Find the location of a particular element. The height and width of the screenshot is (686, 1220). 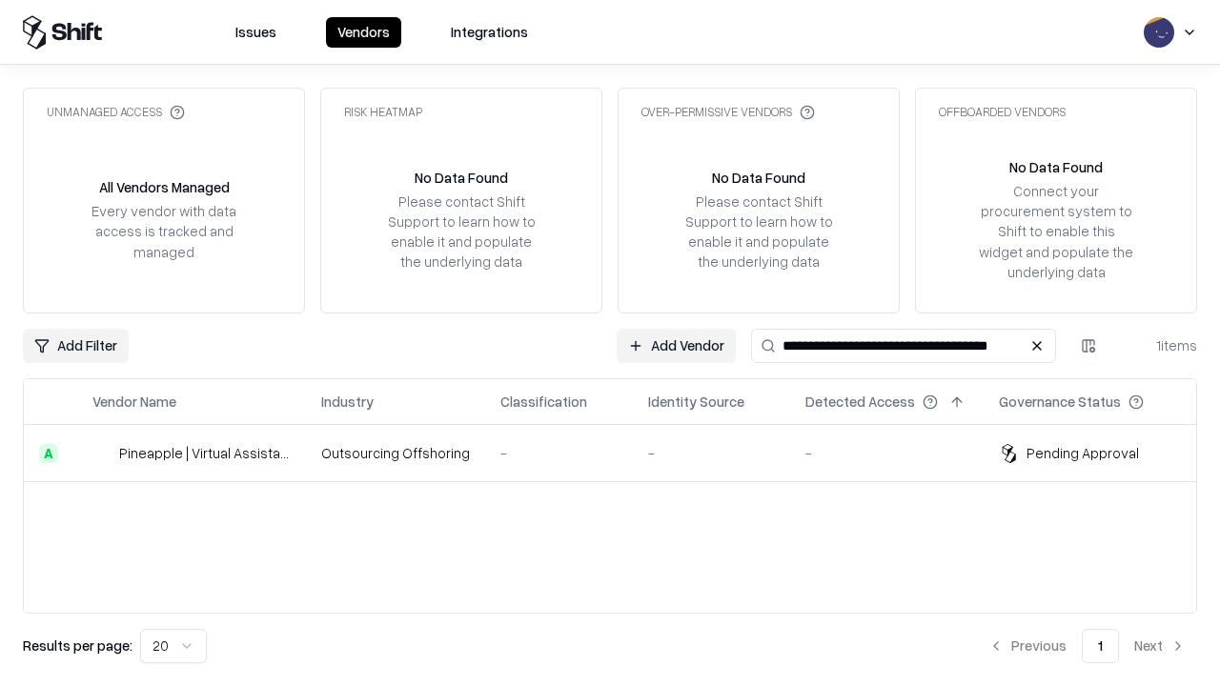

div: Detected Access is located at coordinates (859, 401).